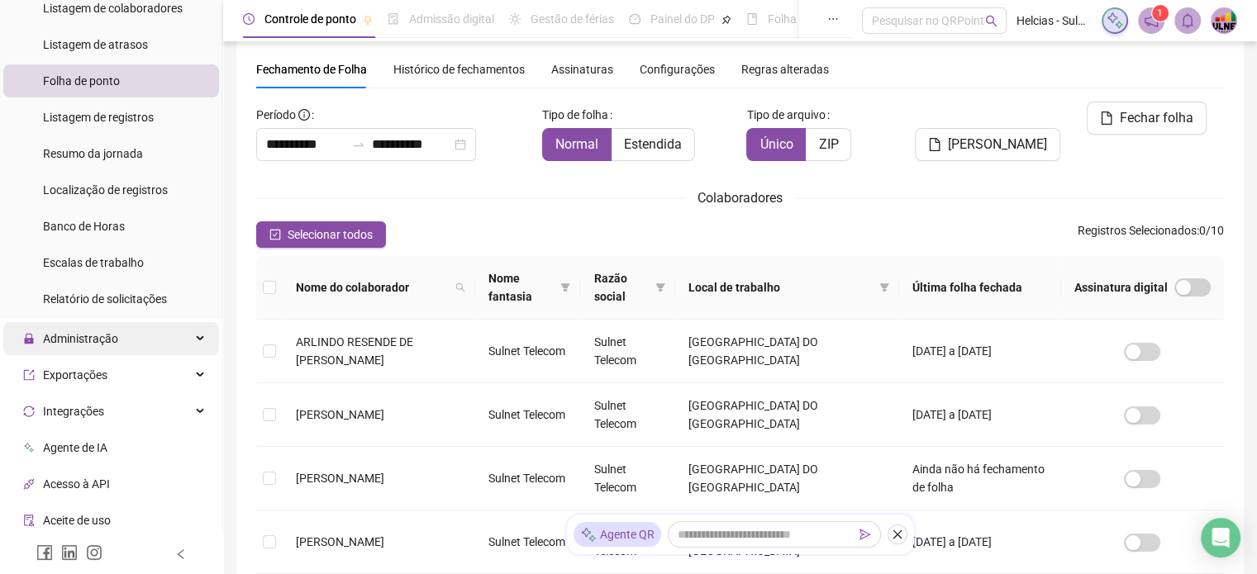  What do you see at coordinates (94, 553) in the screenshot?
I see `span: instagram` at bounding box center [94, 553].